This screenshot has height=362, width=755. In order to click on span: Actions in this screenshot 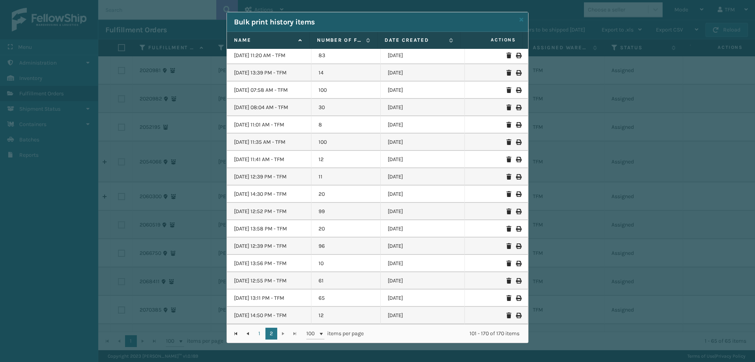, I will do `click(492, 40)`.